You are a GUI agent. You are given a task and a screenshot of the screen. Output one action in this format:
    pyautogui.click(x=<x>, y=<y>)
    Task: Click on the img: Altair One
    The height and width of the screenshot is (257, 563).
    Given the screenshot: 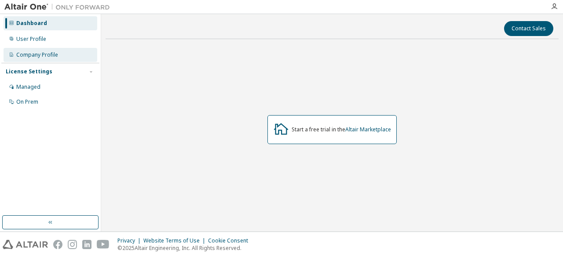 What is the action you would take?
    pyautogui.click(x=59, y=7)
    